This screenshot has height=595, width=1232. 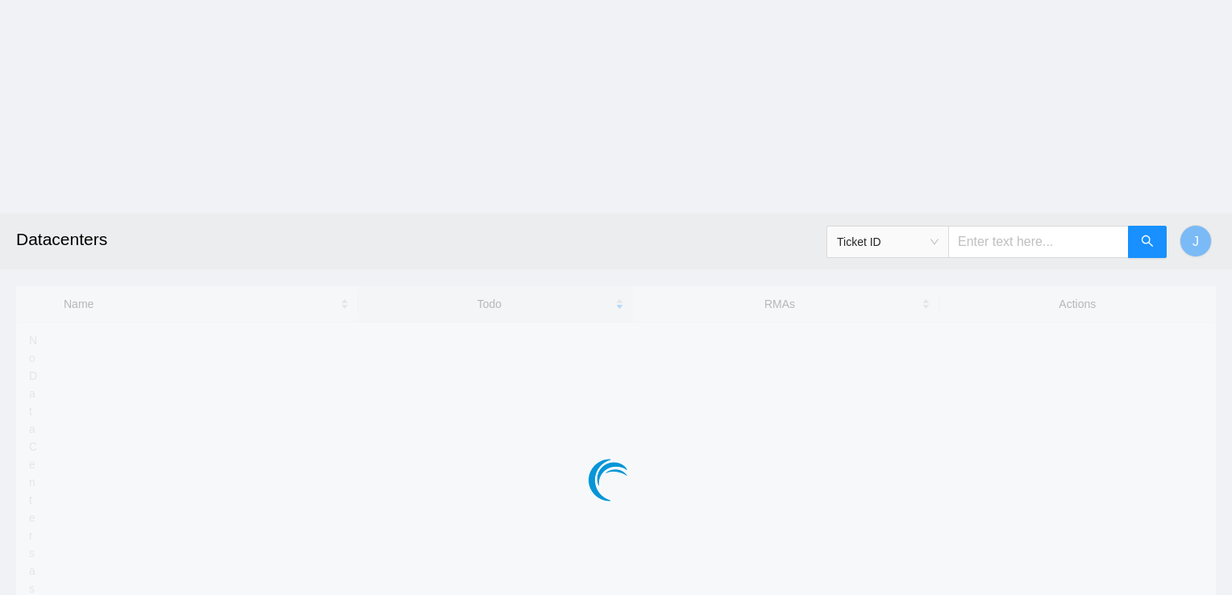 What do you see at coordinates (1195, 241) in the screenshot?
I see `span: J` at bounding box center [1195, 241].